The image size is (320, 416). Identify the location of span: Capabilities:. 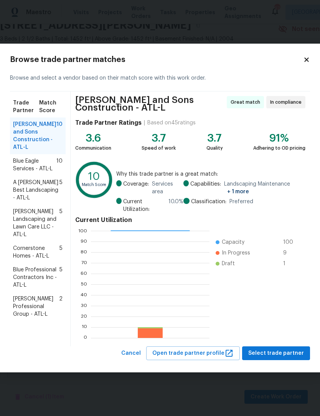
(205, 188).